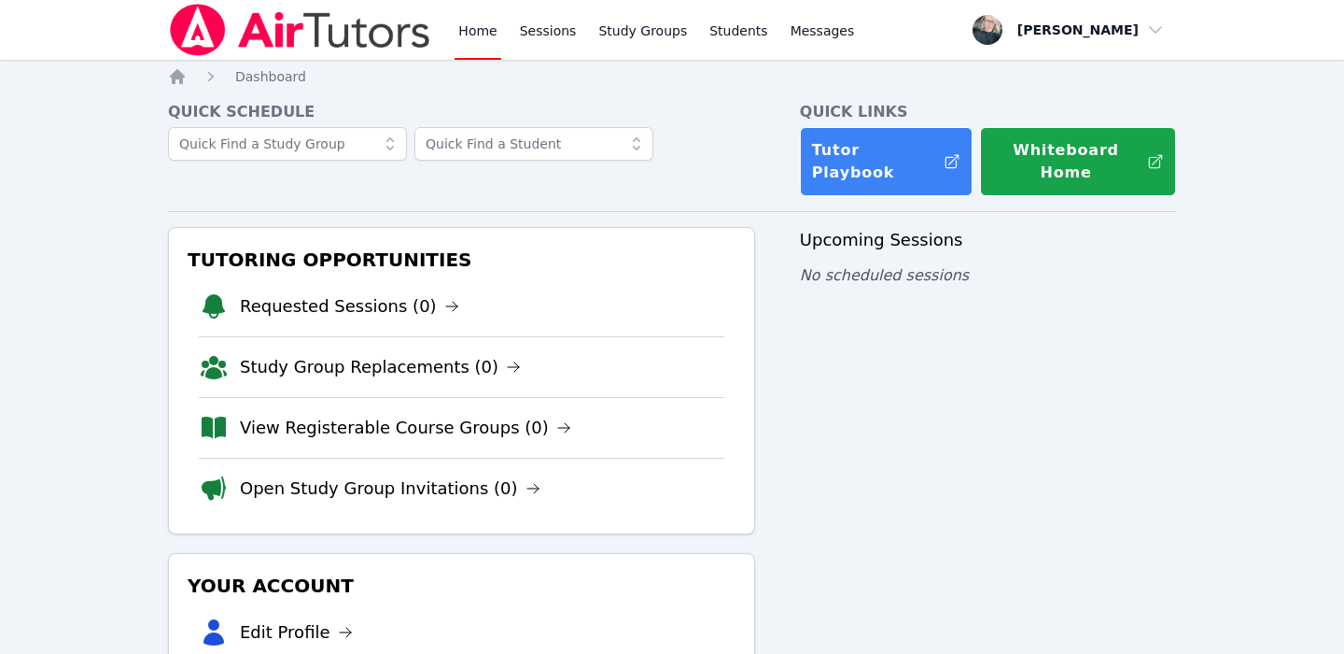 The height and width of the screenshot is (654, 1344). What do you see at coordinates (461, 112) in the screenshot?
I see `h4: Quick Schedule` at bounding box center [461, 112].